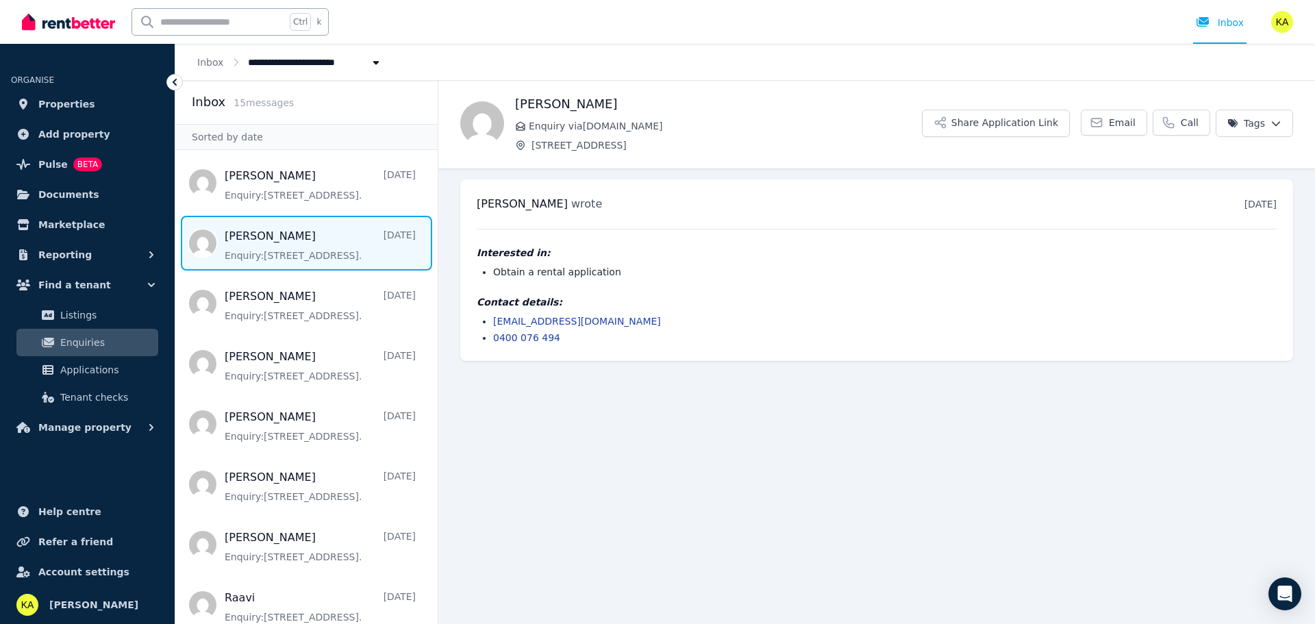 The height and width of the screenshot is (624, 1315). I want to click on img: RentBetter, so click(68, 22).